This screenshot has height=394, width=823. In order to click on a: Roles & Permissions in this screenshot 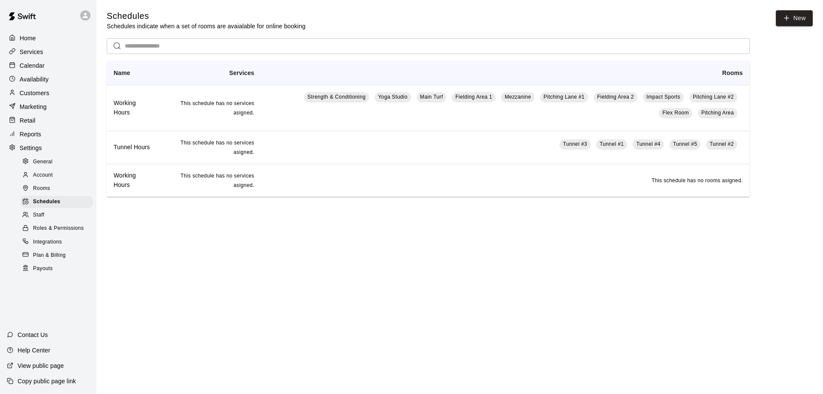, I will do `click(58, 228)`.